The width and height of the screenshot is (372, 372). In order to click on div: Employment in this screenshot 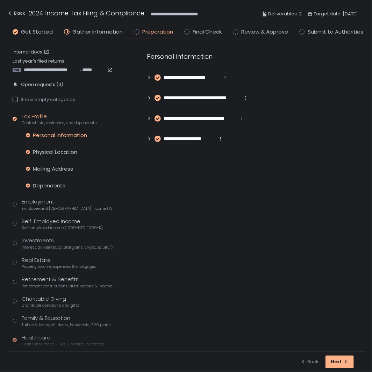, I will do `click(68, 205)`.